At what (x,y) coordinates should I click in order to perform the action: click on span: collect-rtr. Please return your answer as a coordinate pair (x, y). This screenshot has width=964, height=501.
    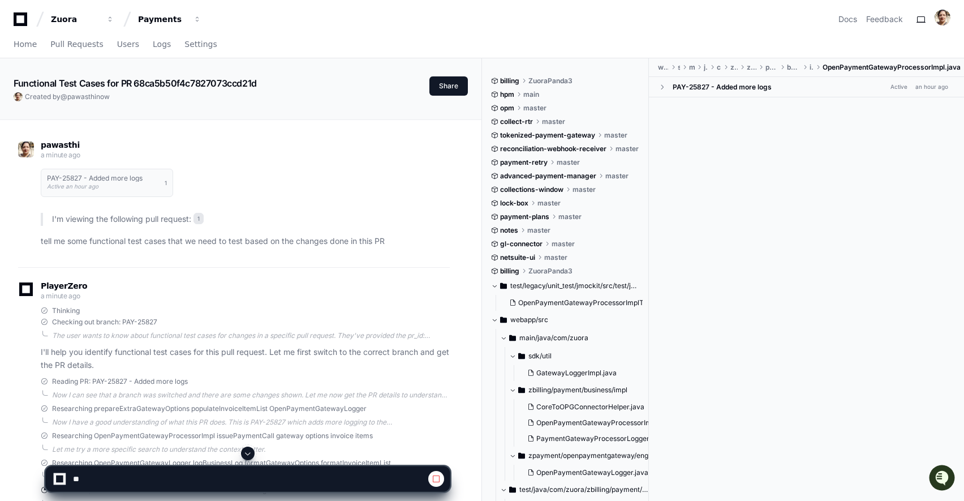
    Looking at the image, I should click on (517, 122).